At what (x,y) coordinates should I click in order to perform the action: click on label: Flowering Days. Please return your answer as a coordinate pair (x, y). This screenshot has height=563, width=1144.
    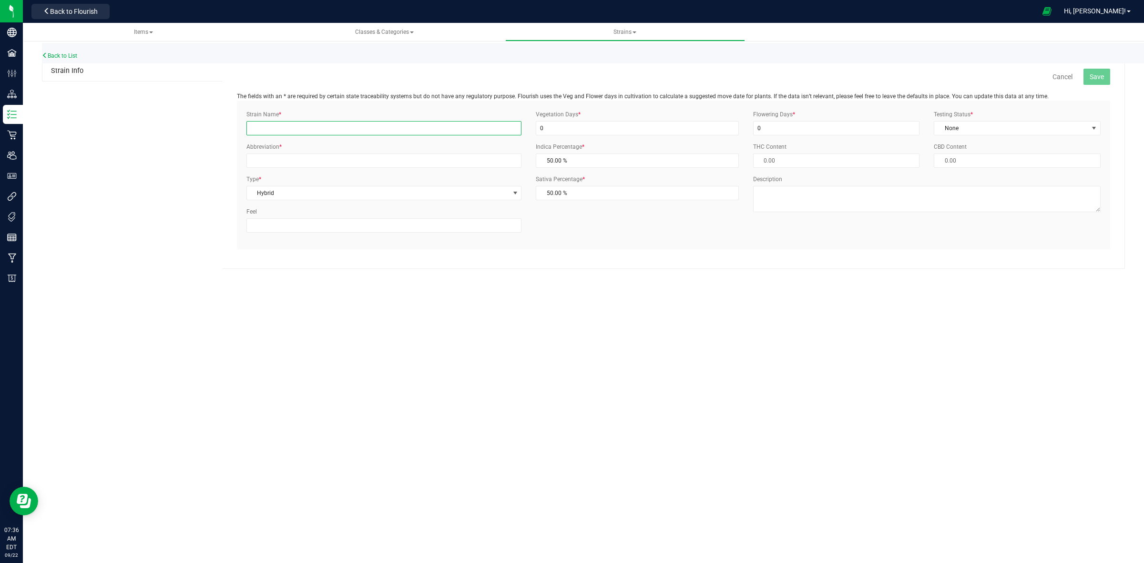
    Looking at the image, I should click on (774, 114).